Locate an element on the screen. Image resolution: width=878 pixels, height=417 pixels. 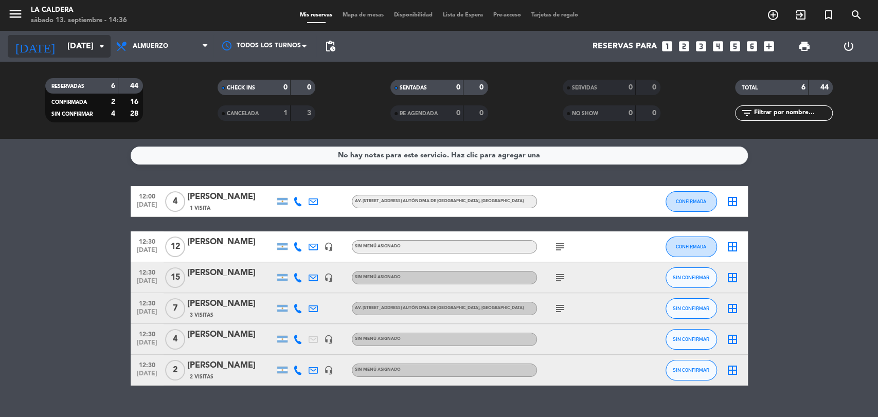
i: search is located at coordinates (856, 15).